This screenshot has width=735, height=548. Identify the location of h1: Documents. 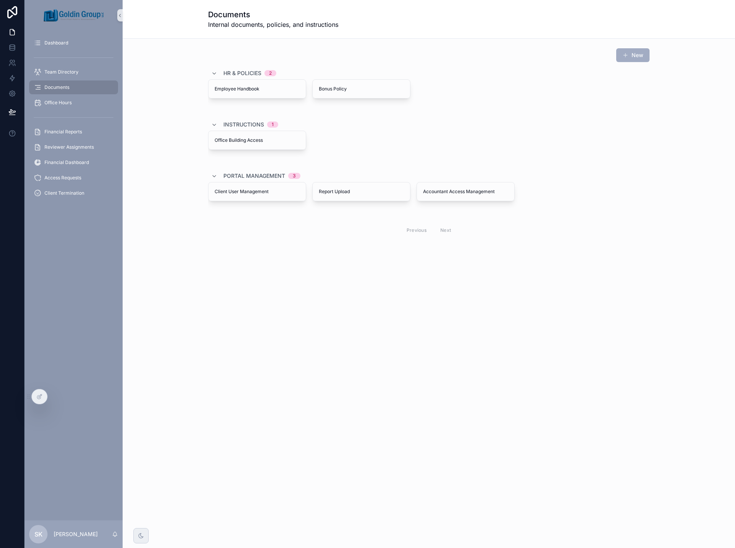
(273, 15).